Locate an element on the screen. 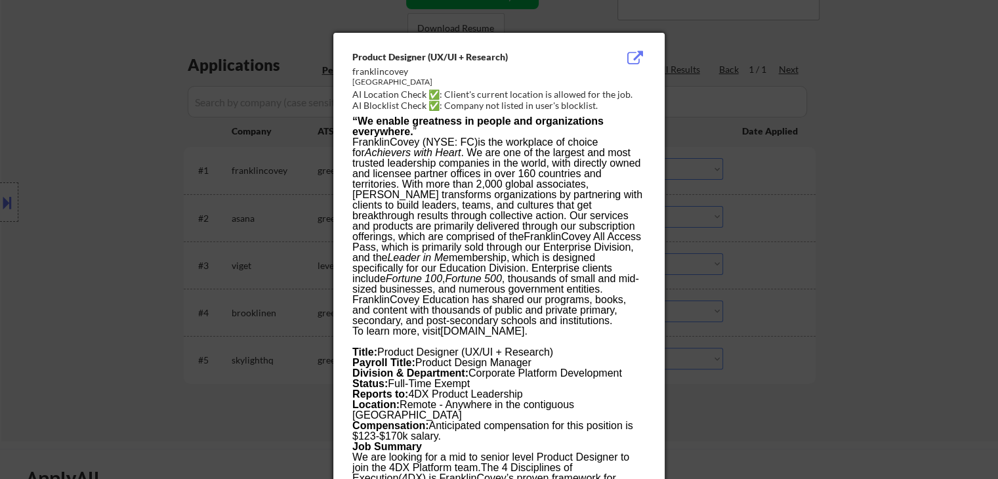 The width and height of the screenshot is (998, 479). a: FranklinCovey All Access Pass is located at coordinates (497, 242).